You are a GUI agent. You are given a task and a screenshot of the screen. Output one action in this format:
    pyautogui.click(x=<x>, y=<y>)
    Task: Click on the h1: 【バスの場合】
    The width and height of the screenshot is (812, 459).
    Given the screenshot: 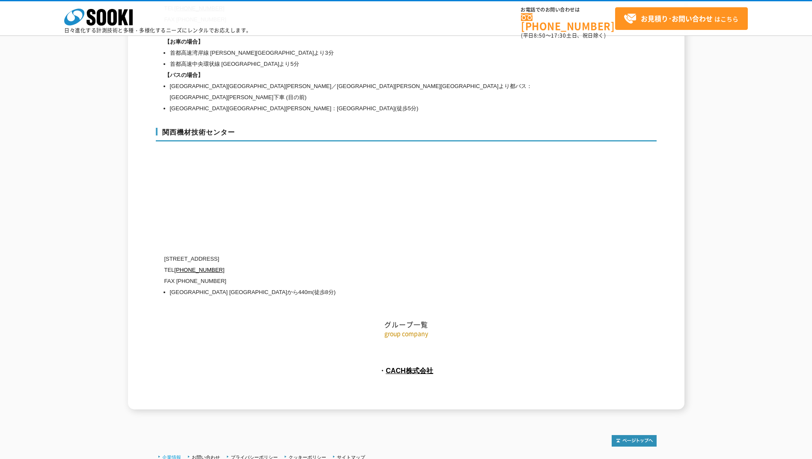 What is the action you would take?
    pyautogui.click(x=370, y=75)
    